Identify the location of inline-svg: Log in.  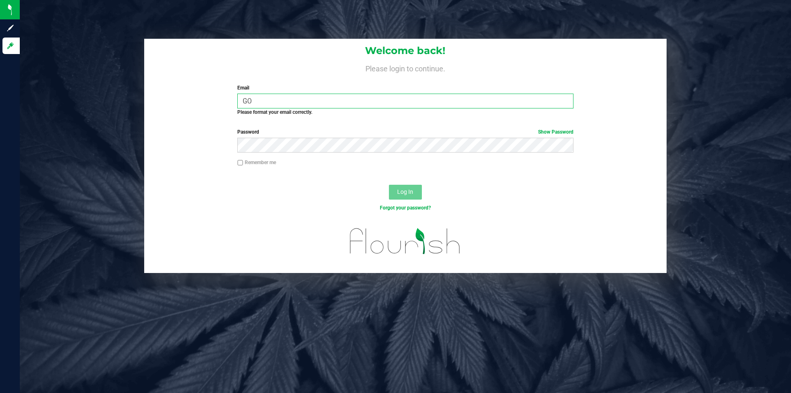
(10, 46).